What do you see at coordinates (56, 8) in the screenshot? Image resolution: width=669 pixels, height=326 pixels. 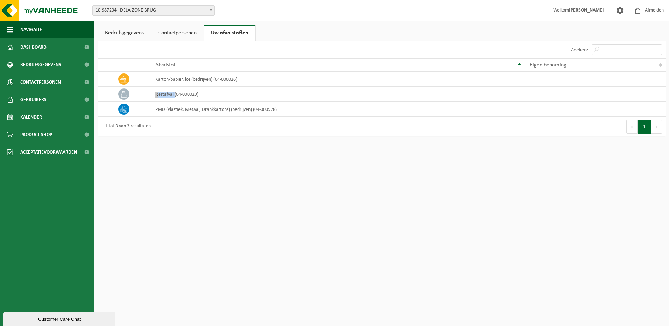 I see `div: Customer Care Chat` at bounding box center [56, 8].